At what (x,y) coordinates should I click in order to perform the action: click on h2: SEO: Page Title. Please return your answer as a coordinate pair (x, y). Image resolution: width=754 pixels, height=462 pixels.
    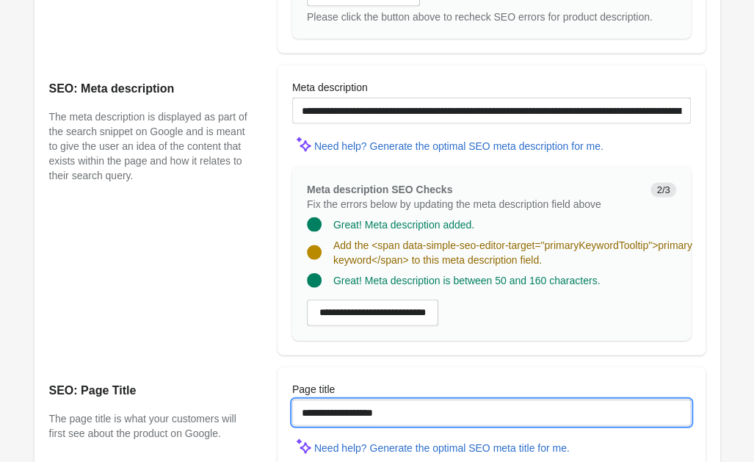
    Looking at the image, I should click on (148, 391).